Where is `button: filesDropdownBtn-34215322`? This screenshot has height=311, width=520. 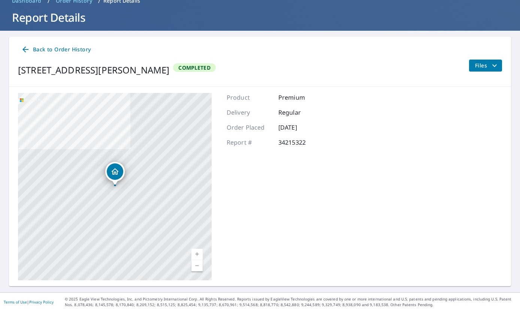
button: filesDropdownBtn-34215322 is located at coordinates (485, 66).